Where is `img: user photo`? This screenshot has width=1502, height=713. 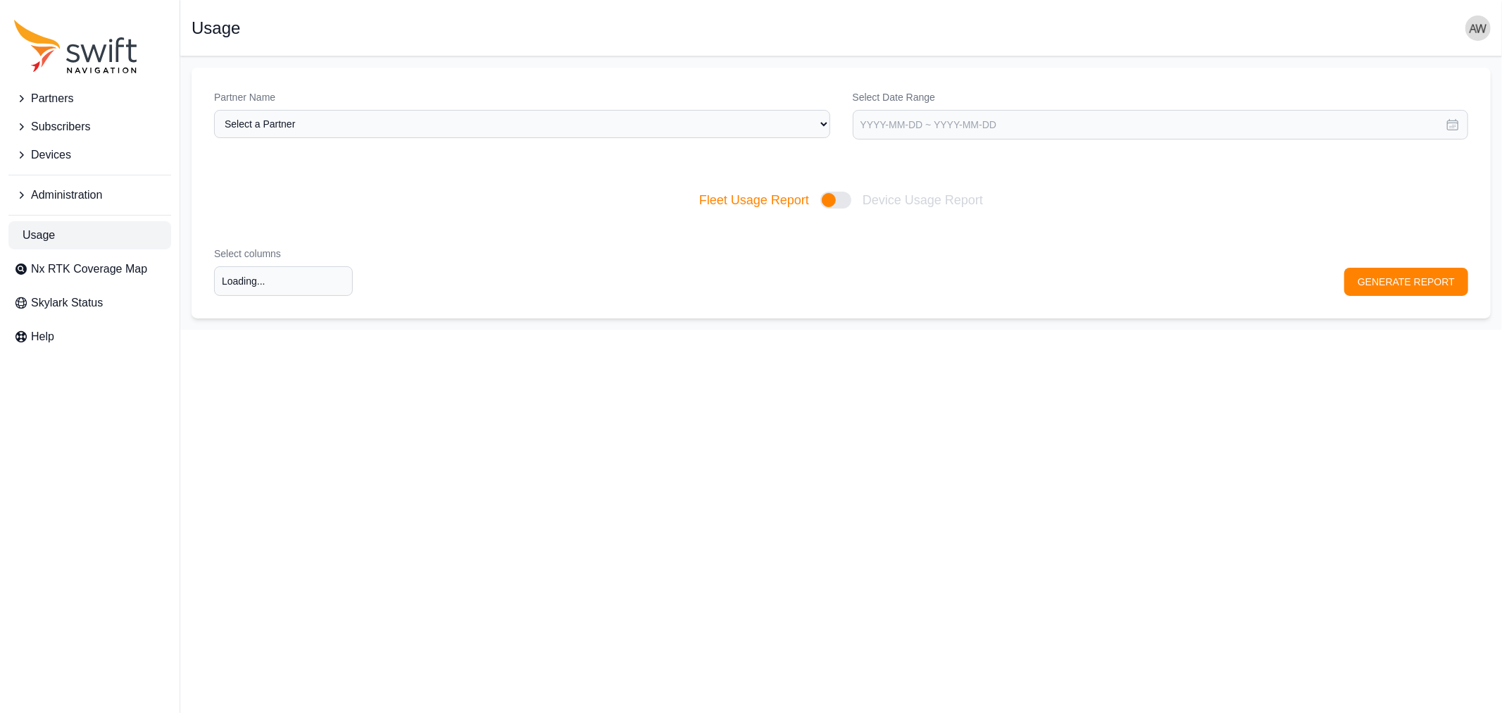 img: user photo is located at coordinates (1478, 28).